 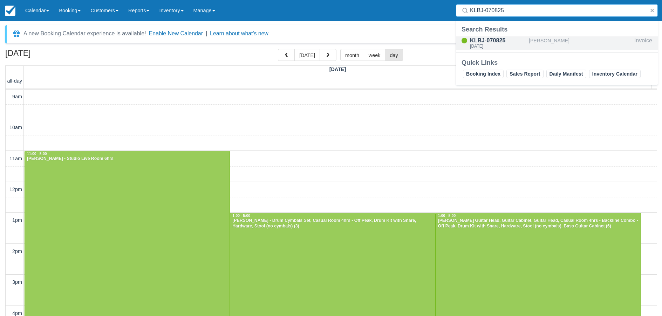 I want to click on div: Quick Links, so click(x=557, y=63).